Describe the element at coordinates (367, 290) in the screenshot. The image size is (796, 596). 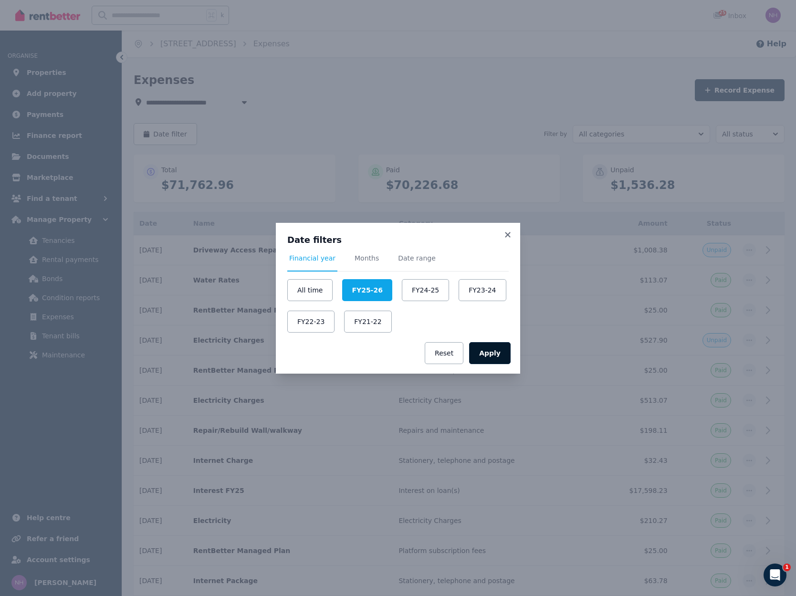
I see `button: FY25-26` at that location.